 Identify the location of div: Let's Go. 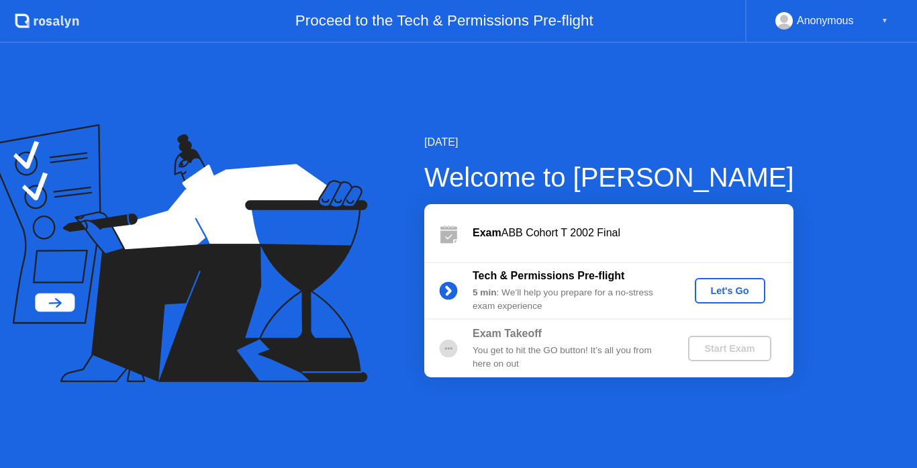
(730, 291).